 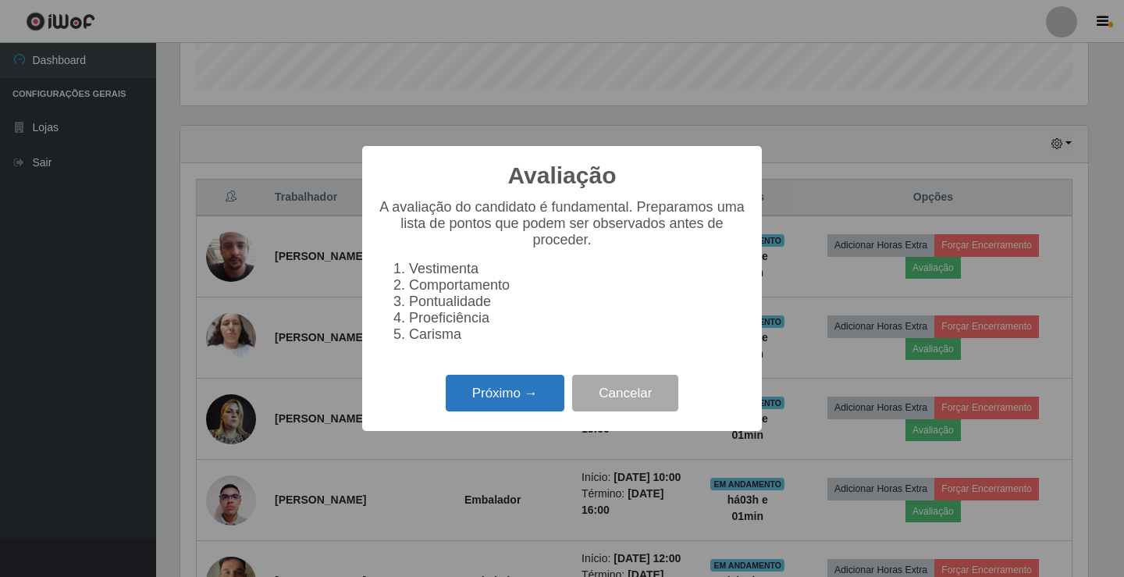 What do you see at coordinates (625, 392) in the screenshot?
I see `button: Cancelar` at bounding box center [625, 392].